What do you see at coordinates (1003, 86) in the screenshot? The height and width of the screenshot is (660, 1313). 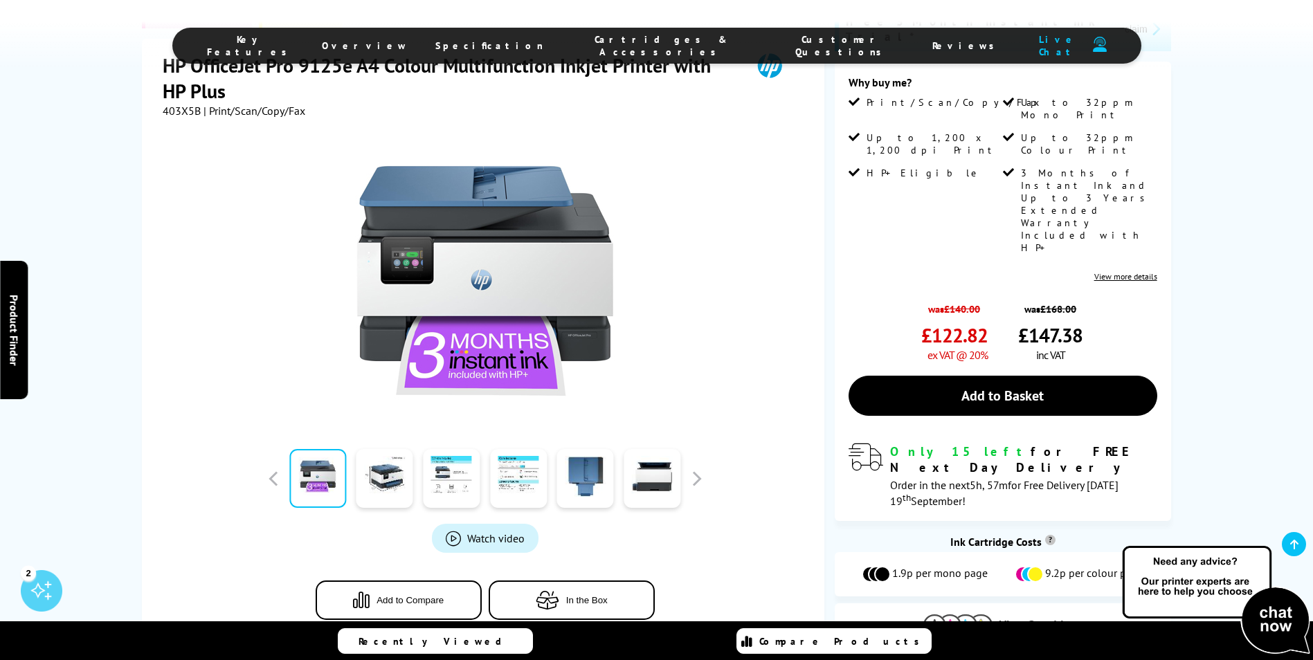 I see `div: Why buy me?` at bounding box center [1003, 86].